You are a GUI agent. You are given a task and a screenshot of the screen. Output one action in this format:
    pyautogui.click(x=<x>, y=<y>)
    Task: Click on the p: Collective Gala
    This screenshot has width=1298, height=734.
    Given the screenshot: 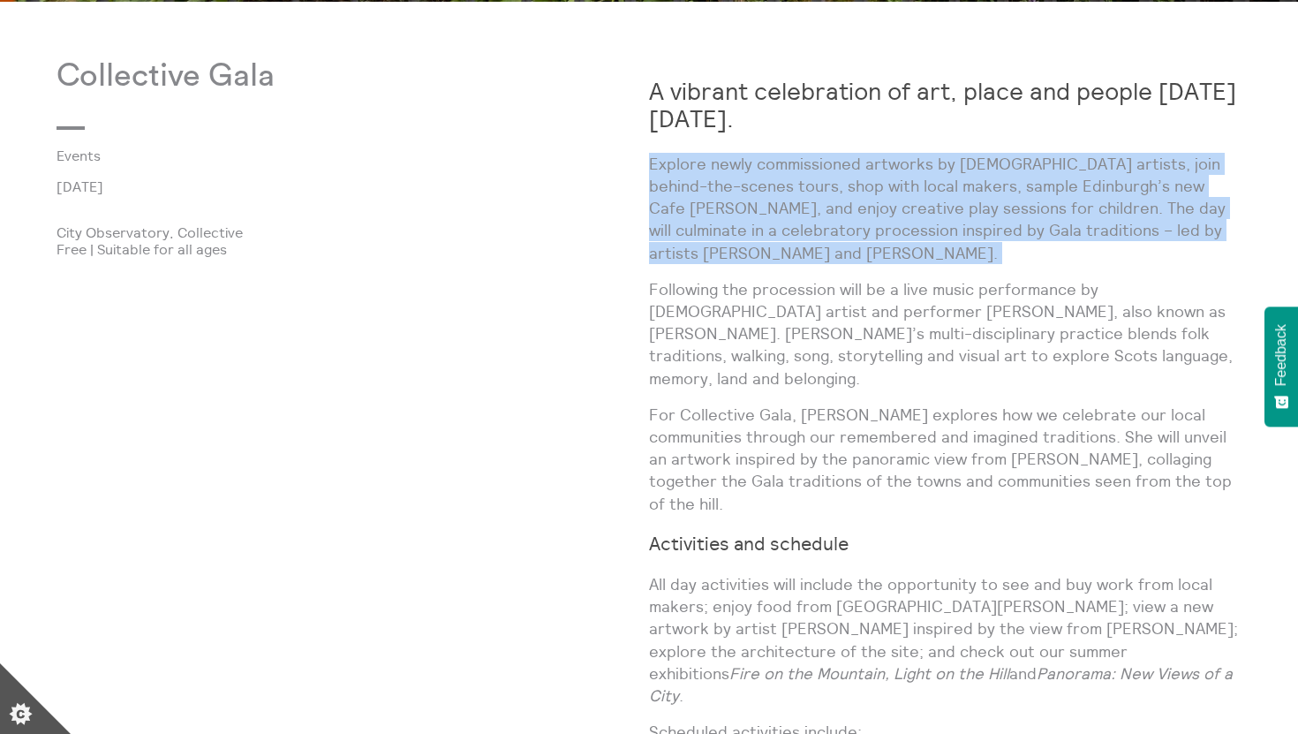 What is the action you would take?
    pyautogui.click(x=352, y=76)
    